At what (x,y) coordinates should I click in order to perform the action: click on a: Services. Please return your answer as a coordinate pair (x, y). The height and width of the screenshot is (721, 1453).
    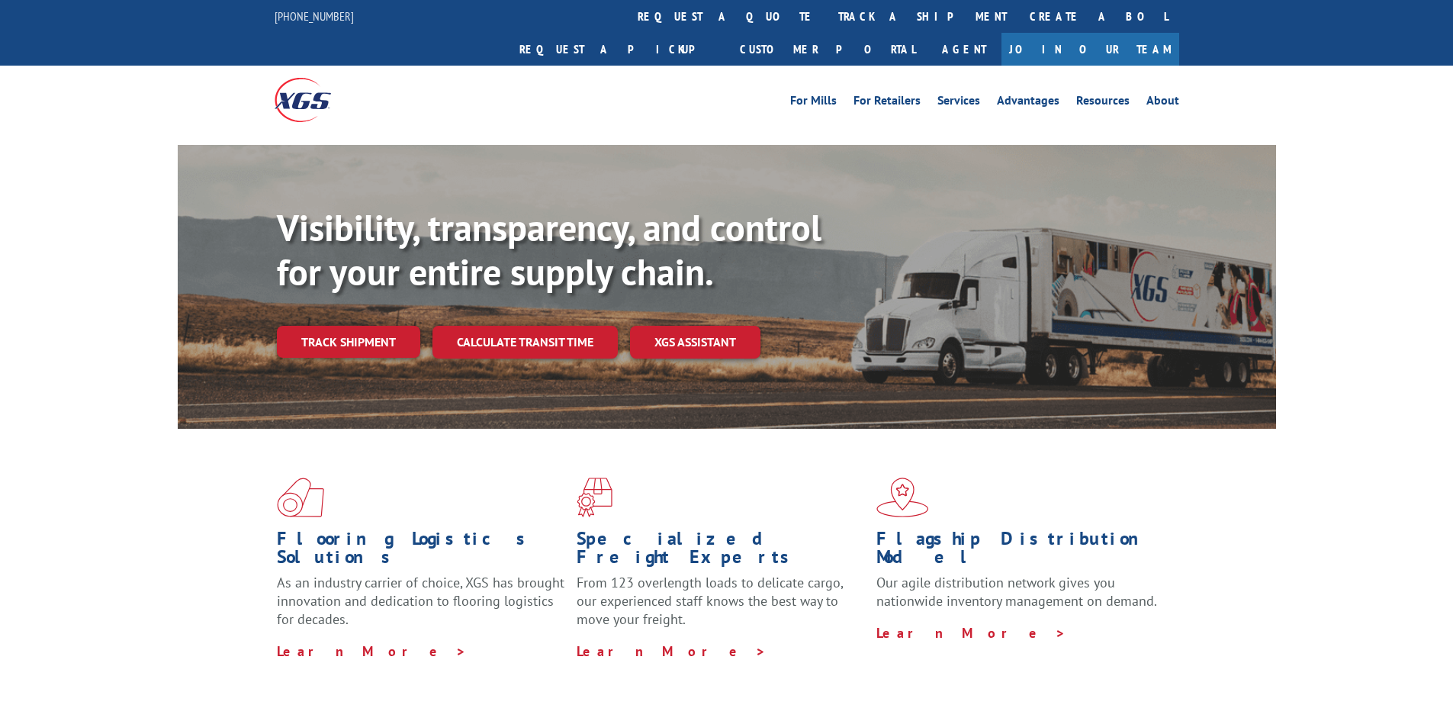
    Looking at the image, I should click on (959, 103).